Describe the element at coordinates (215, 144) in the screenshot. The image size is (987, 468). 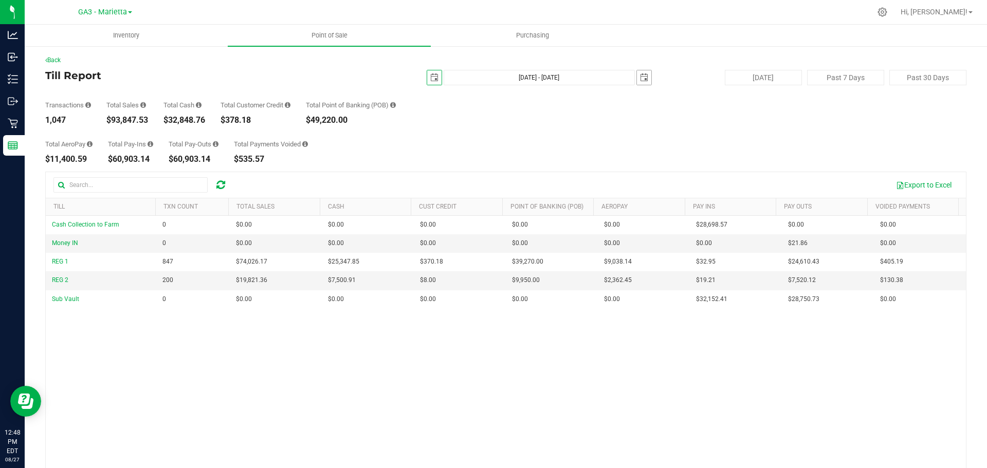
I see `i: Sum of all cash pay-outs removed from tills within the date range.` at that location.